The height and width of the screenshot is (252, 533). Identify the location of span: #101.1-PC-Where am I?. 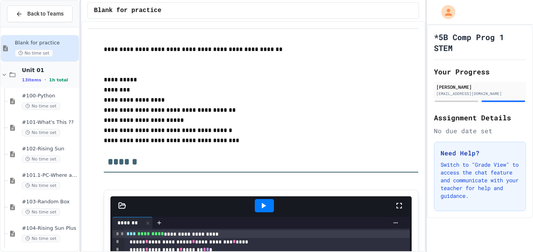
(50, 175).